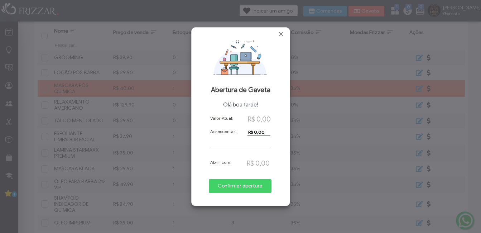  I want to click on a: Fechar, so click(281, 34).